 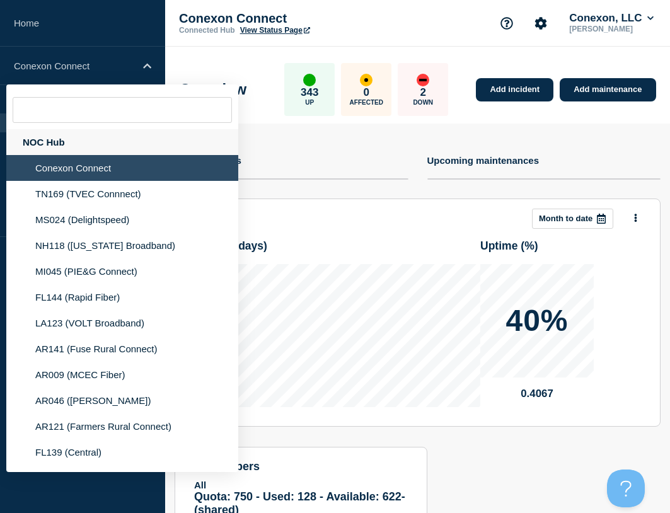 I want to click on li: AR009 (MCEC Fiber), so click(x=122, y=375).